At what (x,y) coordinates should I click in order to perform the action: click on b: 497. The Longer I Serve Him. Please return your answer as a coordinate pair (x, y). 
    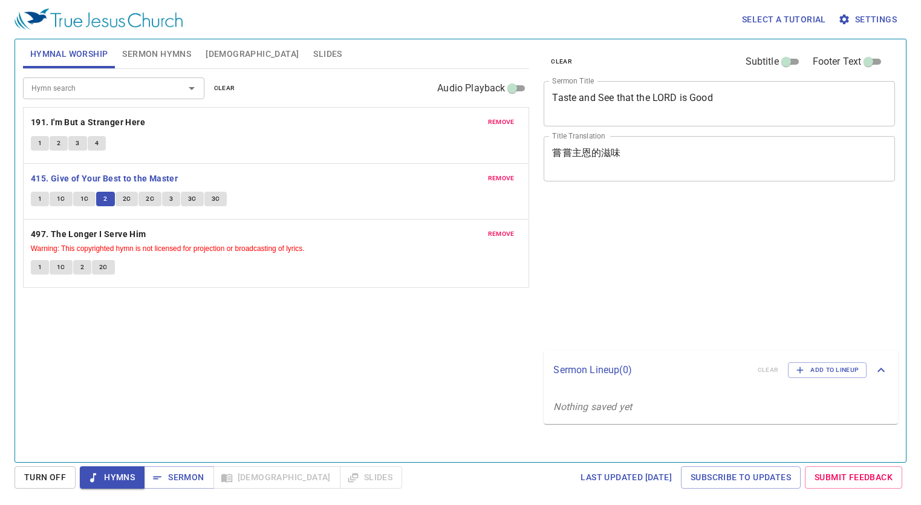
    Looking at the image, I should click on (88, 234).